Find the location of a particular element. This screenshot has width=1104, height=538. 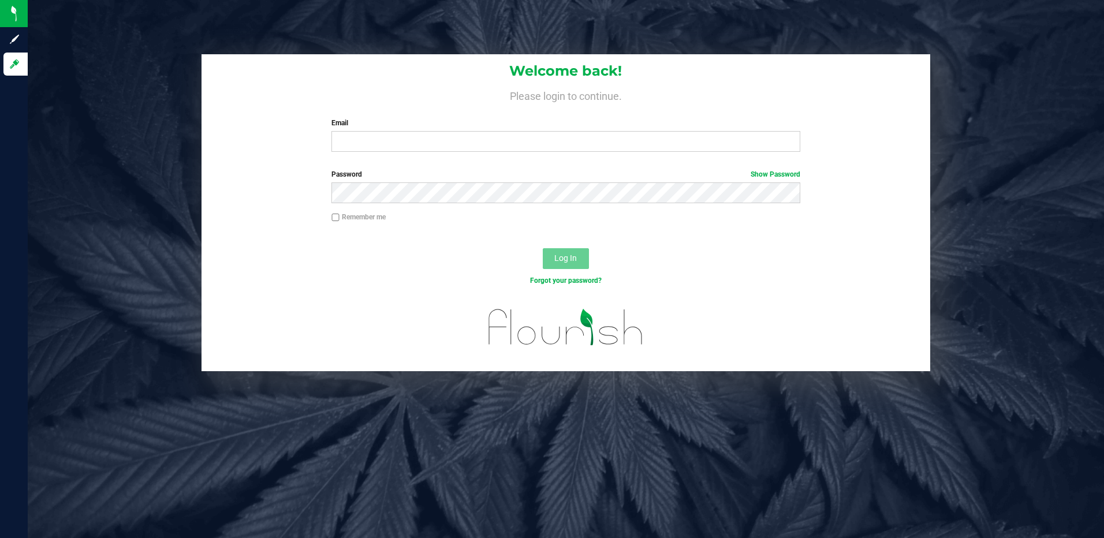

a: Show Password is located at coordinates (775, 174).